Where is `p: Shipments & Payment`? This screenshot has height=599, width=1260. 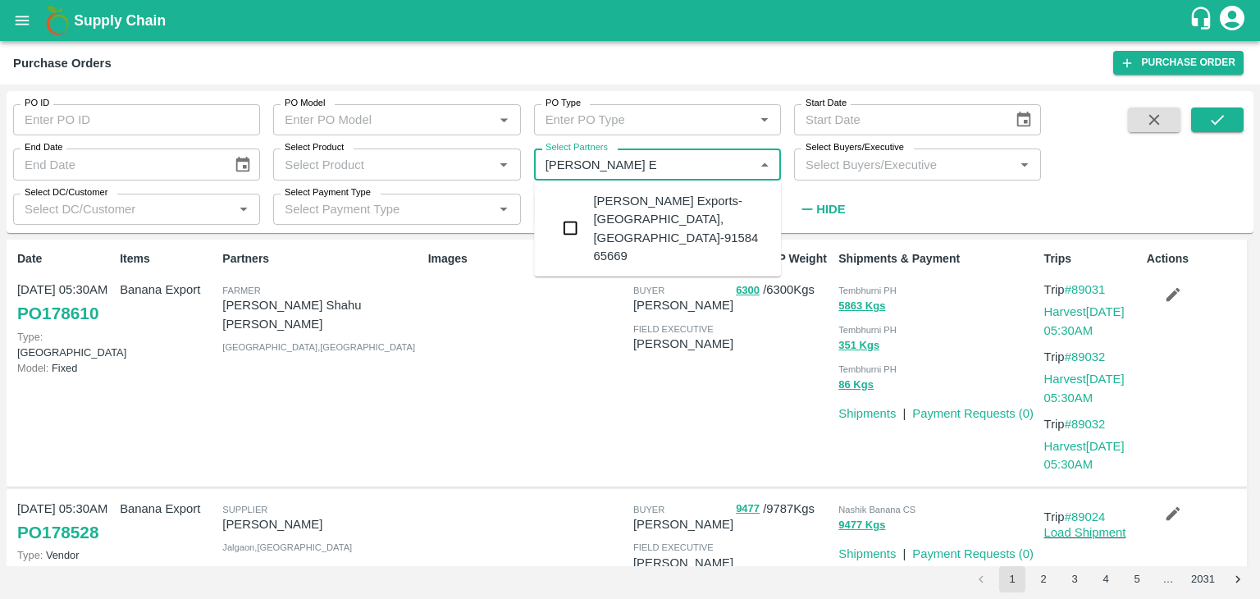
p: Shipments & Payment is located at coordinates (937, 258).